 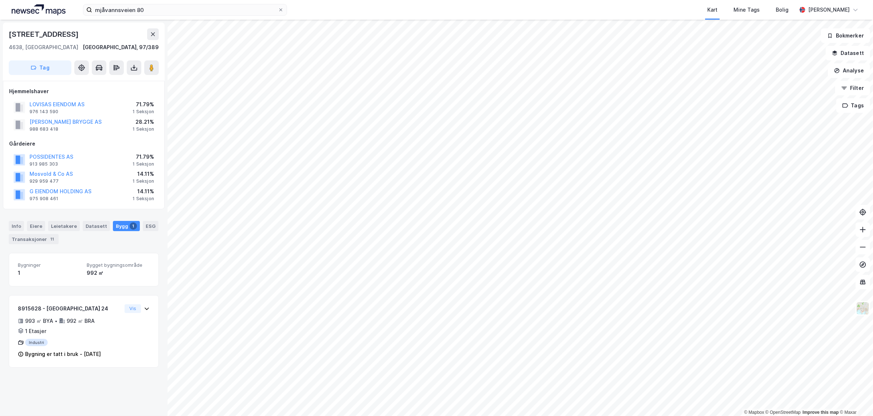 I want to click on div: Mine Tags, so click(x=746, y=10).